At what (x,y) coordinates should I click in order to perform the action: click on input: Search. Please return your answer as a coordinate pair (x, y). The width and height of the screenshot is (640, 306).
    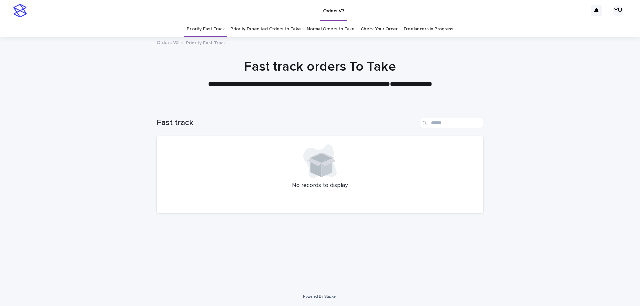
    Looking at the image, I should click on (452, 123).